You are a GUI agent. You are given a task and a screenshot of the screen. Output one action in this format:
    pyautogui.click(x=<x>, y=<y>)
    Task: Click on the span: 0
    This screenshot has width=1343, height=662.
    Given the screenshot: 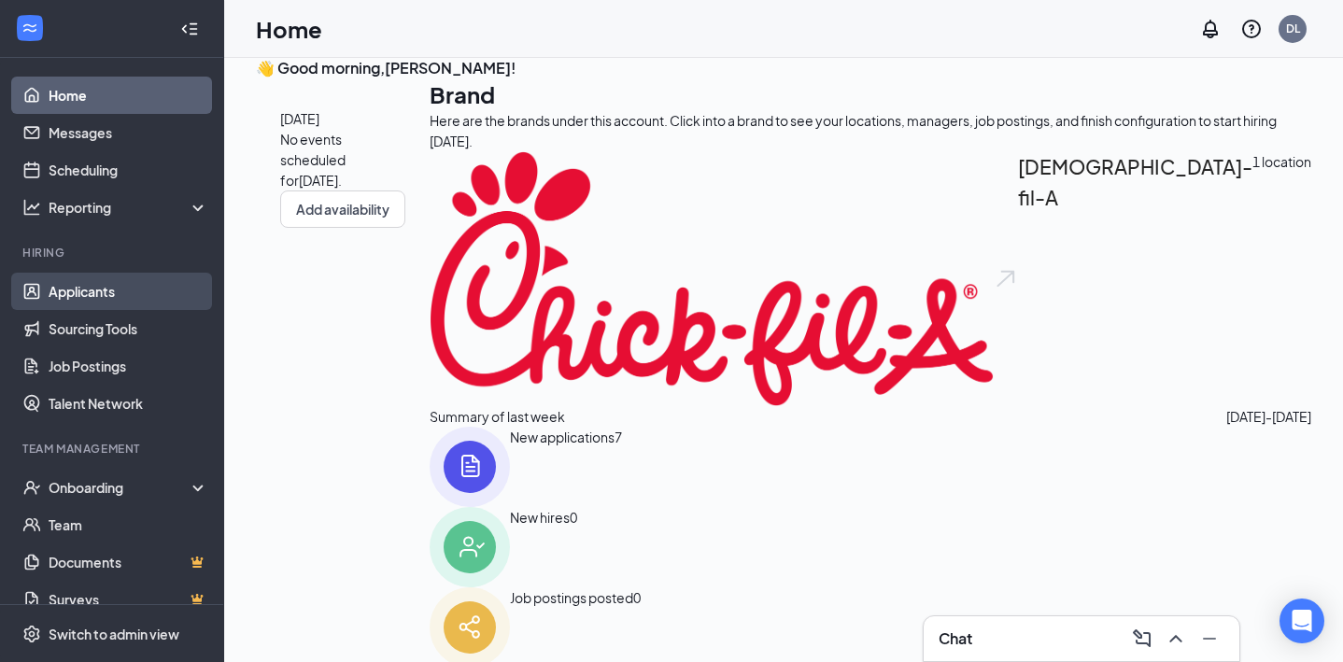 What is the action you would take?
    pyautogui.click(x=573, y=547)
    